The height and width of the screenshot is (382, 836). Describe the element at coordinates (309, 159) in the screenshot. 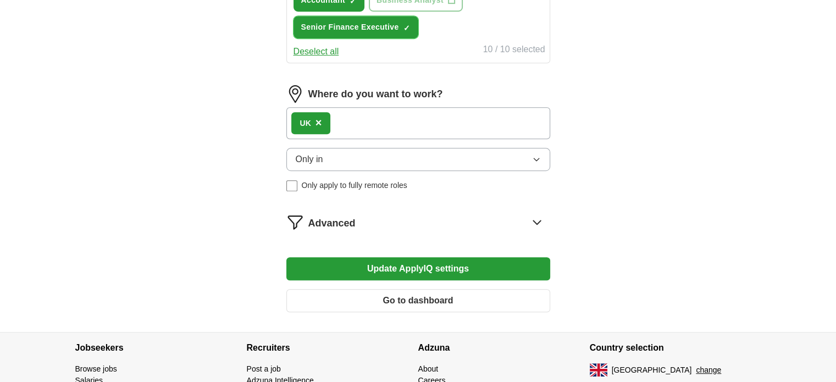

I see `span: Only in` at that location.